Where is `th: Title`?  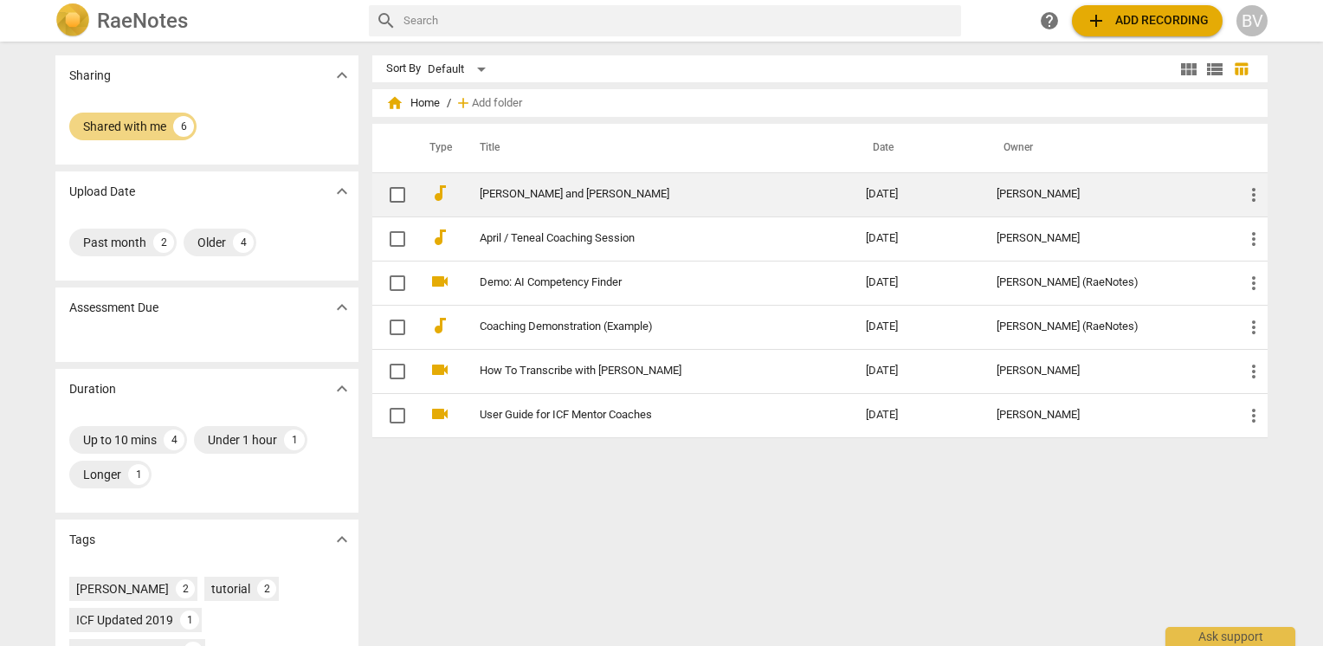 th: Title is located at coordinates (655, 148).